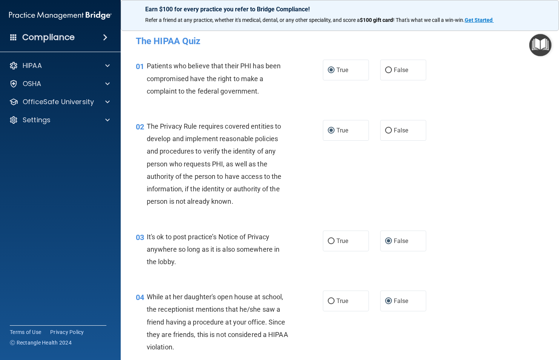 Image resolution: width=559 pixels, height=360 pixels. I want to click on span: 01, so click(140, 66).